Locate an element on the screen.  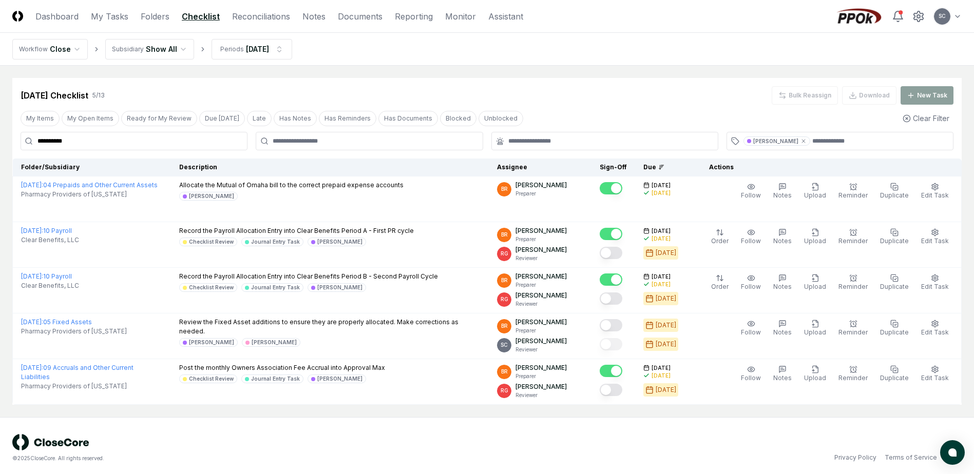
div: Periods is located at coordinates (232, 49).